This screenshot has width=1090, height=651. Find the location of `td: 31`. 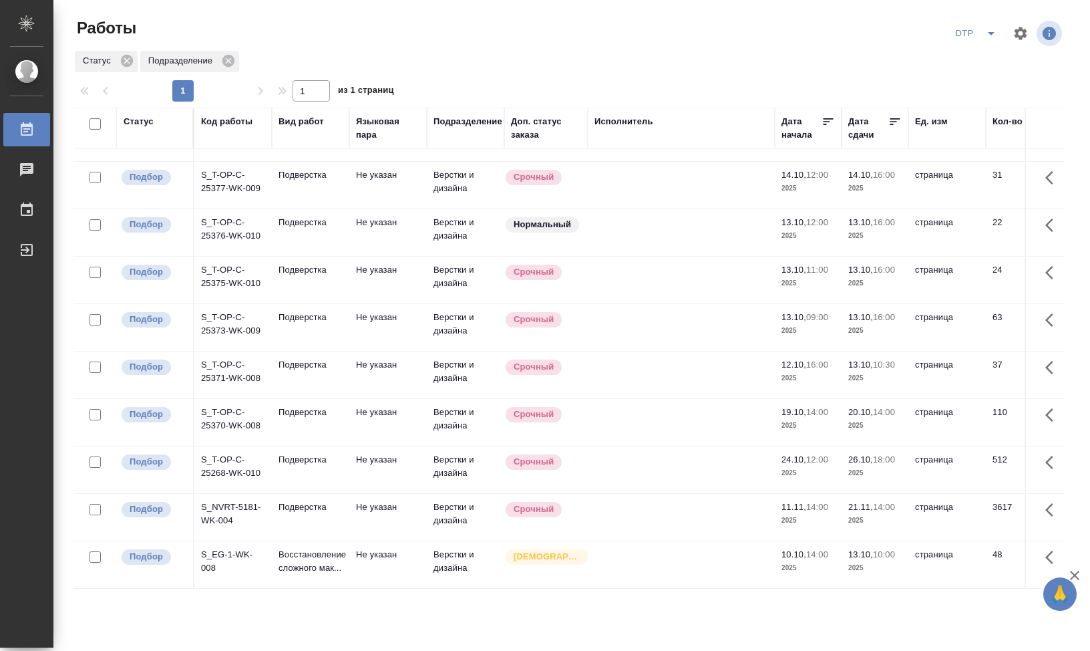

td: 31 is located at coordinates (1019, 185).